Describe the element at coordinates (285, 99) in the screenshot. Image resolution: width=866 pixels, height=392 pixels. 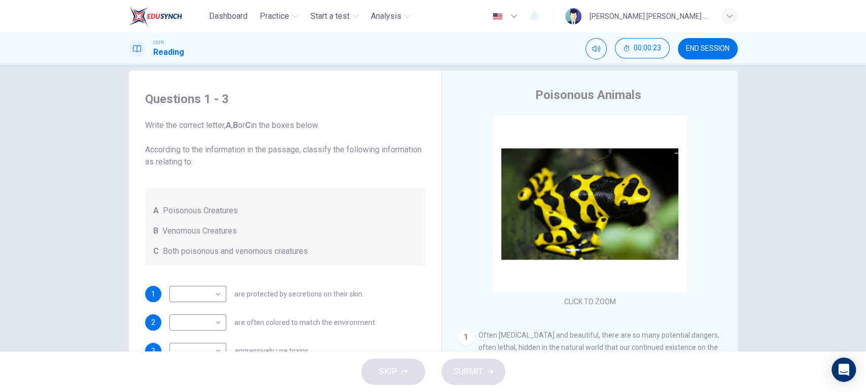
I see `h4: Questions 1 - 3` at that location.